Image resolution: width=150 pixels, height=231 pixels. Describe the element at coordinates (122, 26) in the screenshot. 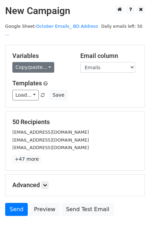

I see `span: Daily emails left: 50` at that location.